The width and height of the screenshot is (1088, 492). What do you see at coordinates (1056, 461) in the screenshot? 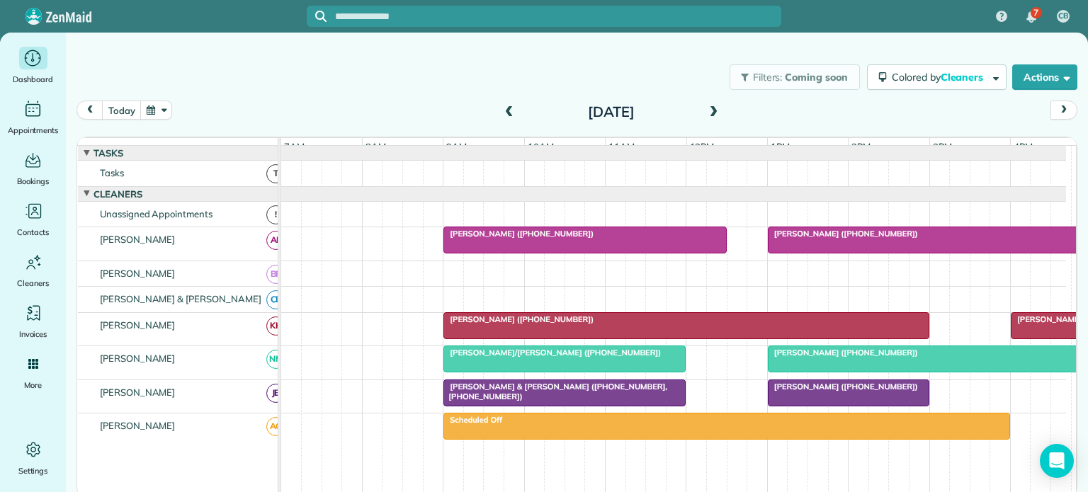
I see `div: Open Intercom Messenger` at bounding box center [1056, 461].